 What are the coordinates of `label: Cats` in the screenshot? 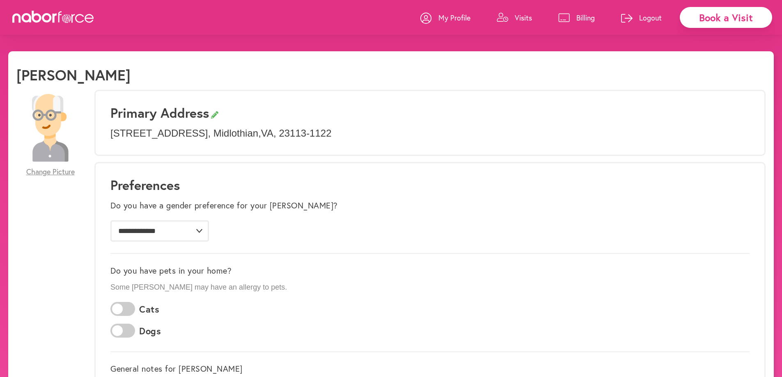 It's located at (149, 310).